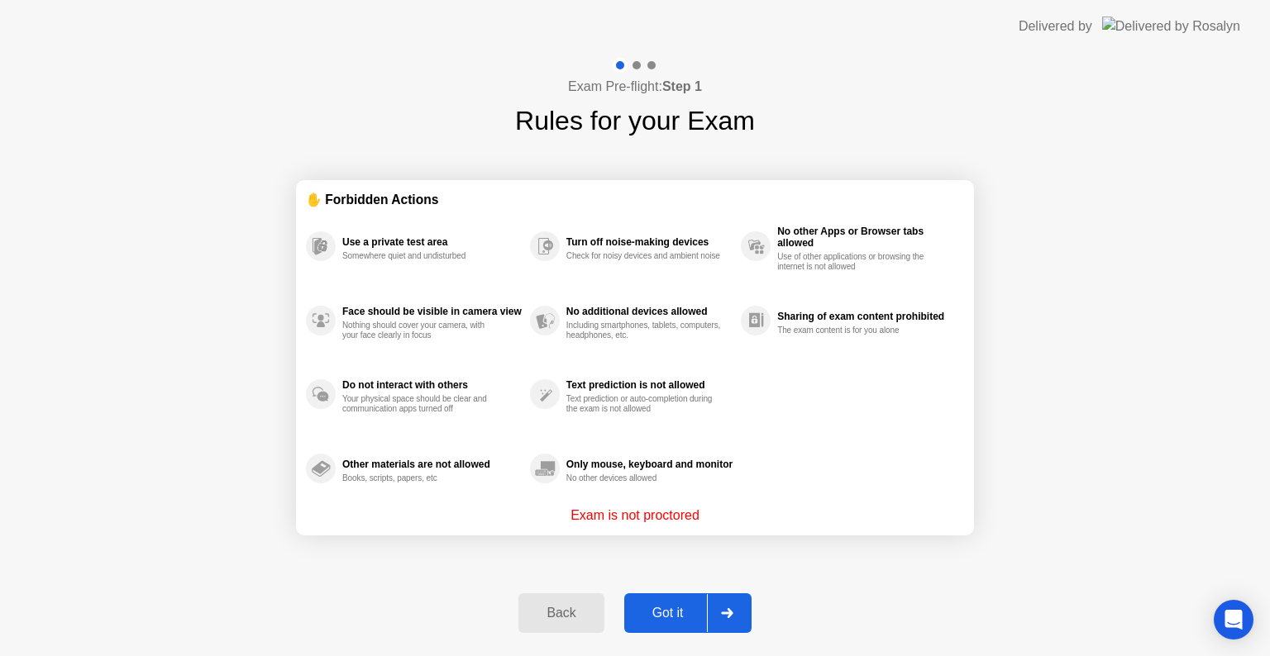 This screenshot has height=656, width=1270. I want to click on div: ✋ Forbidden Actions, so click(635, 199).